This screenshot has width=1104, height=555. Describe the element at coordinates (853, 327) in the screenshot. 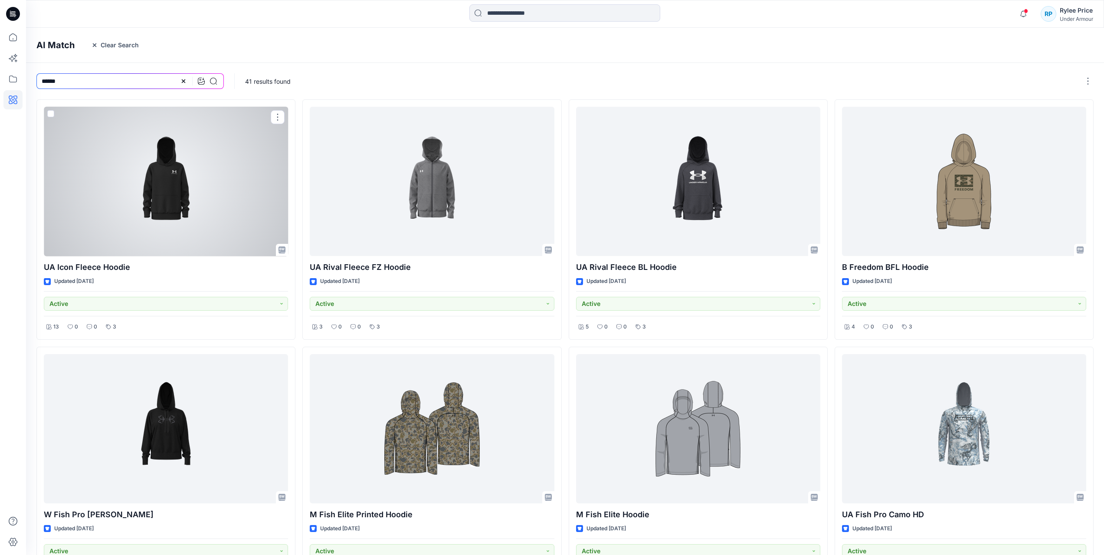

I see `p: 4` at that location.